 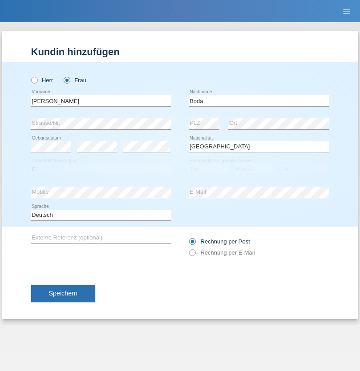 I want to click on input: Rechnung per Post, so click(x=192, y=244).